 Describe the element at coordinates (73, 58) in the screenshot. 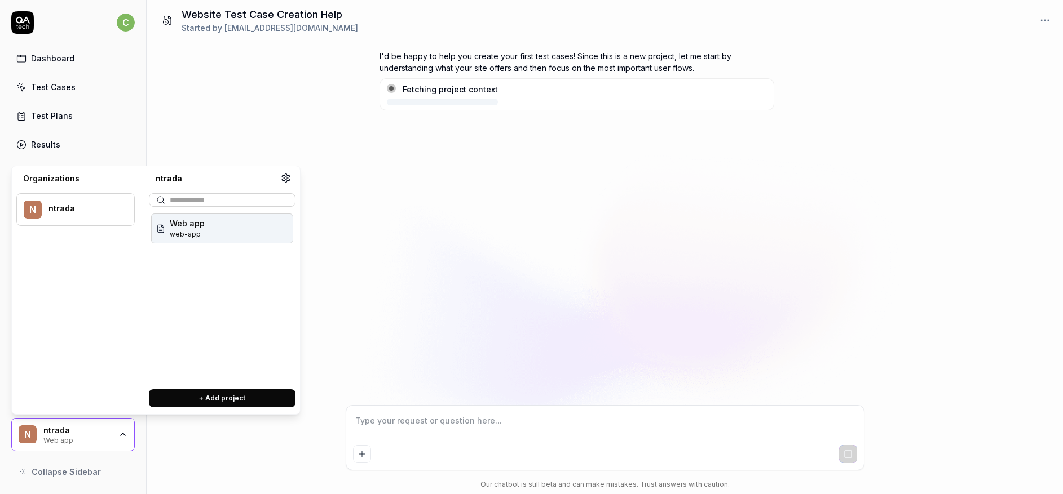

I see `a: Dashboard` at that location.